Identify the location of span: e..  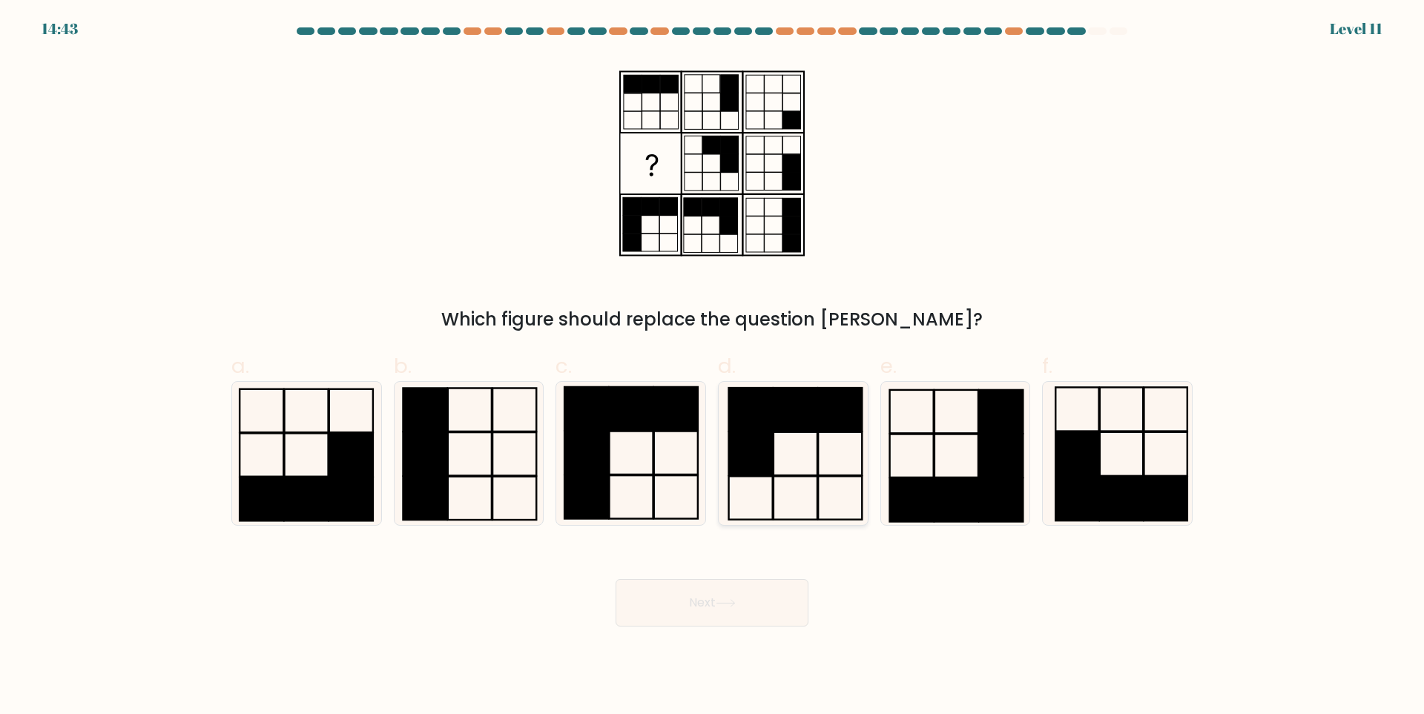
(889, 366).